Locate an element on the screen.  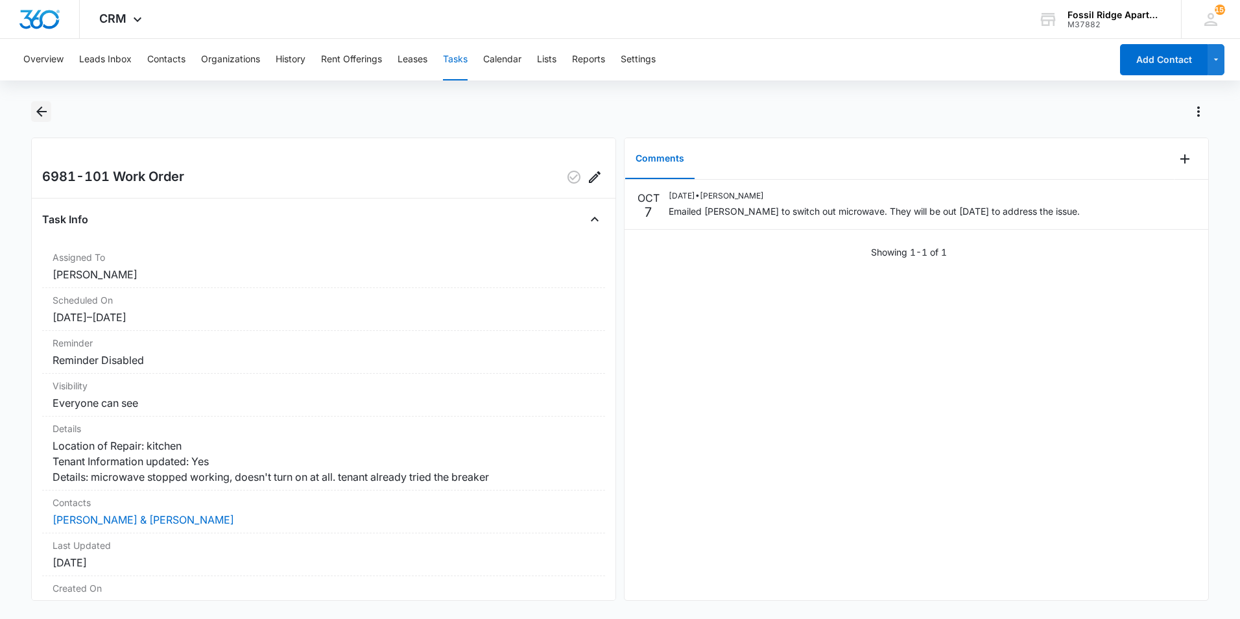
p: Showing 1-1 of 1 is located at coordinates (909, 252).